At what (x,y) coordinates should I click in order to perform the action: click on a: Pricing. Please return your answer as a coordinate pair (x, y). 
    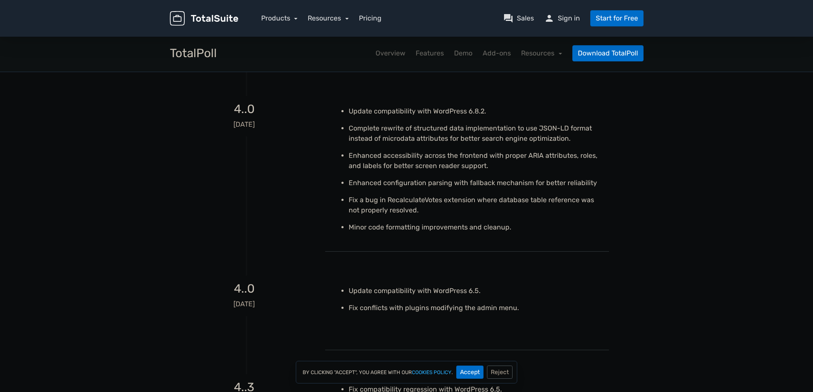
    Looking at the image, I should click on (370, 18).